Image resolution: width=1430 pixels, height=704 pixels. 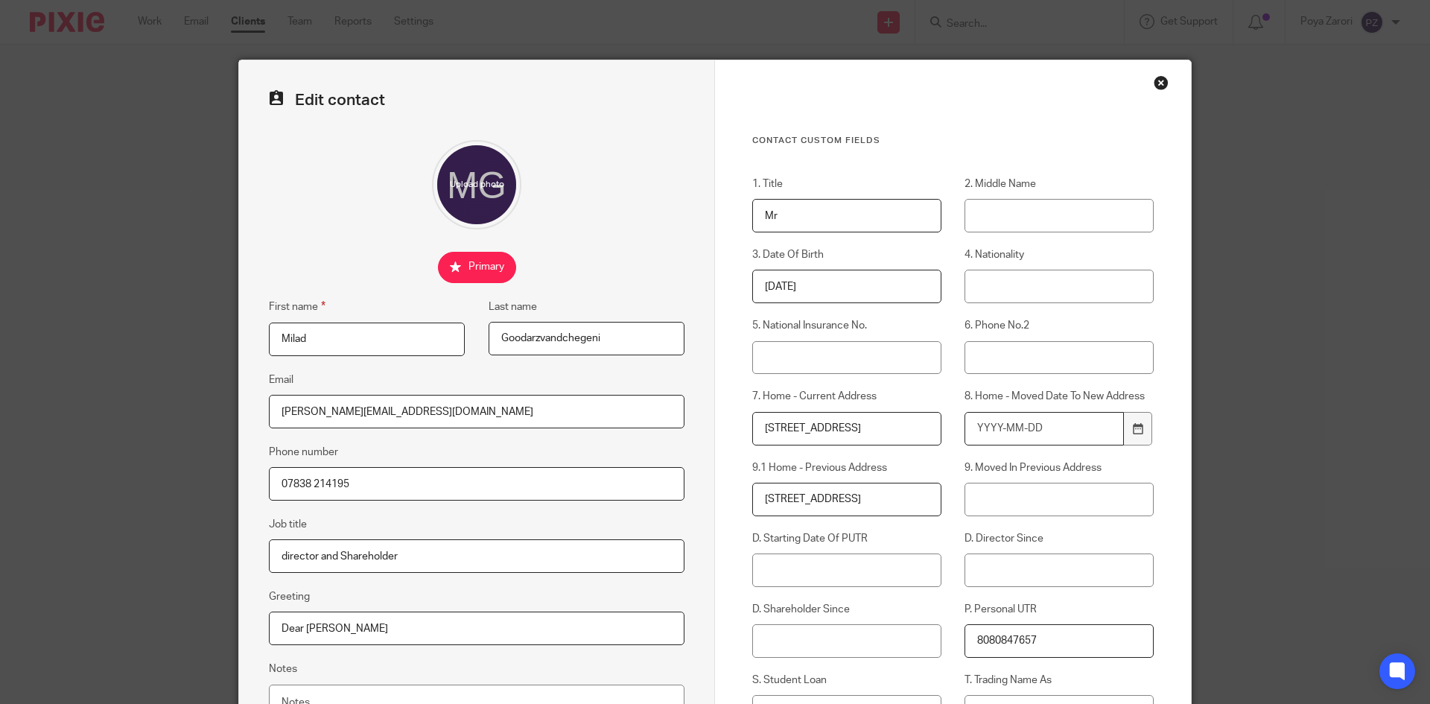 I want to click on label: 2. Middle Name, so click(x=1059, y=184).